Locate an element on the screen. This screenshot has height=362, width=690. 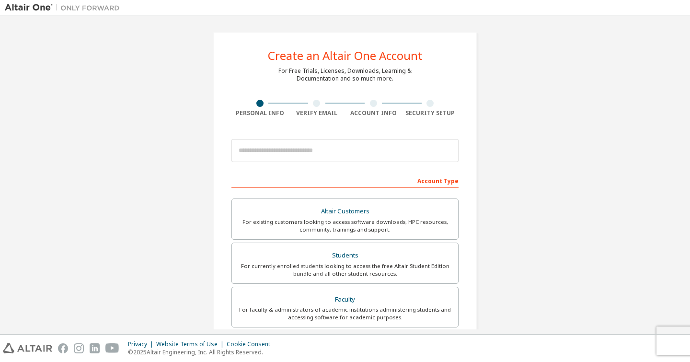
img: facebook.svg is located at coordinates (63, 348).